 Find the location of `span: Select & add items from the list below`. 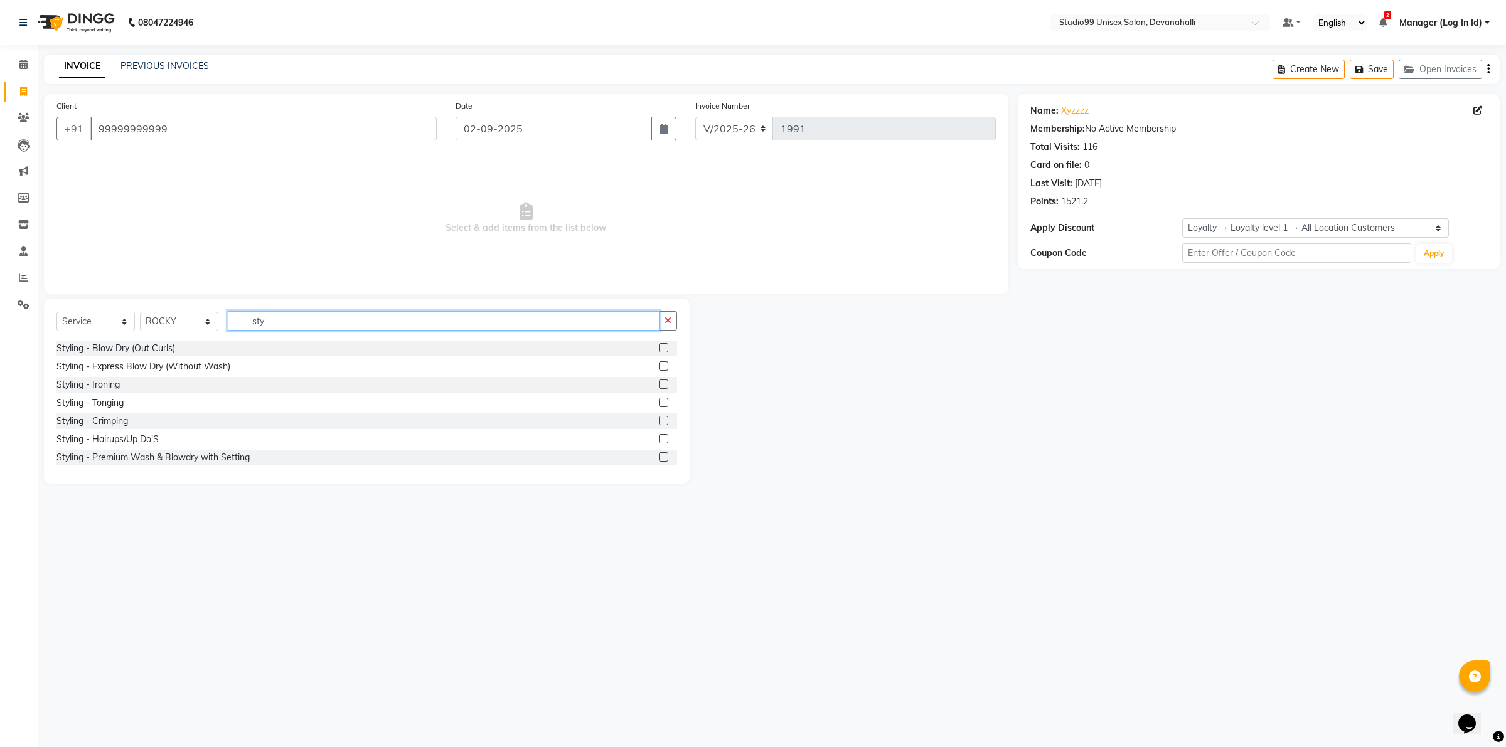

span: Select & add items from the list below is located at coordinates (526, 218).